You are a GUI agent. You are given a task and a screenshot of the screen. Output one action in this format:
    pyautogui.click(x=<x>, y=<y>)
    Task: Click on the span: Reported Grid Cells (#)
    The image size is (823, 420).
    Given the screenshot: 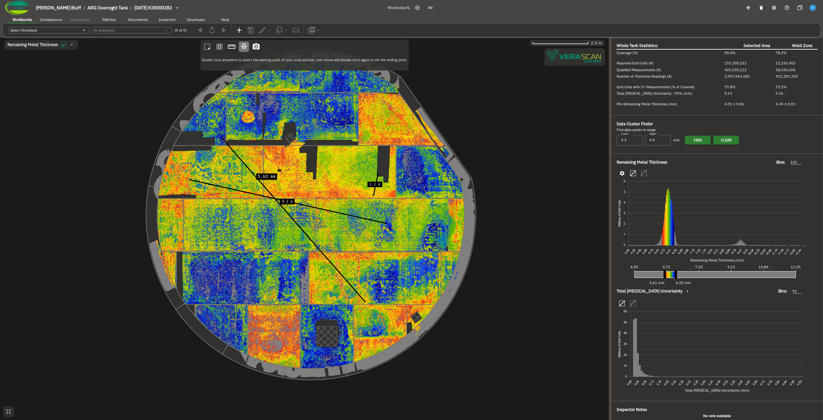 What is the action you would take?
    pyautogui.click(x=635, y=63)
    